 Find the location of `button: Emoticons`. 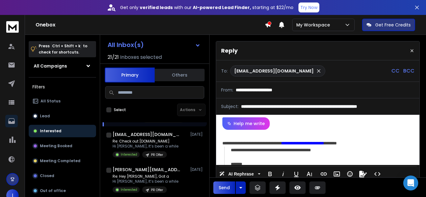

button: Emoticons is located at coordinates (350, 174).